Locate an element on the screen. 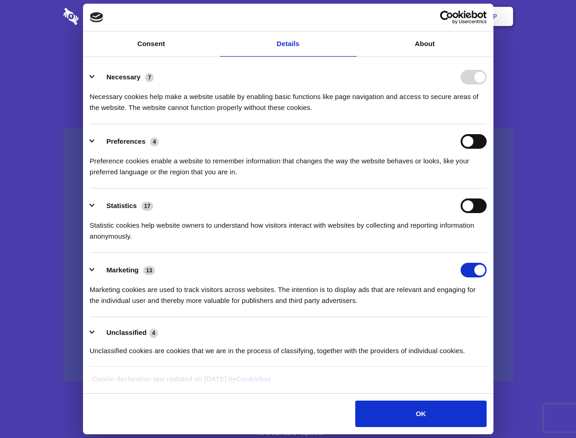  button: OK is located at coordinates (420, 413).